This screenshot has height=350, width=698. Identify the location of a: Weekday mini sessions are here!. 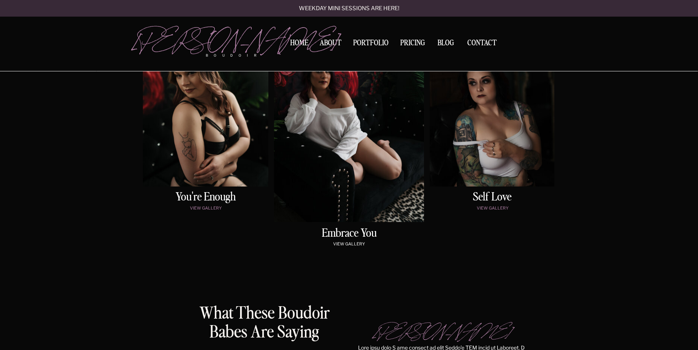
(349, 9).